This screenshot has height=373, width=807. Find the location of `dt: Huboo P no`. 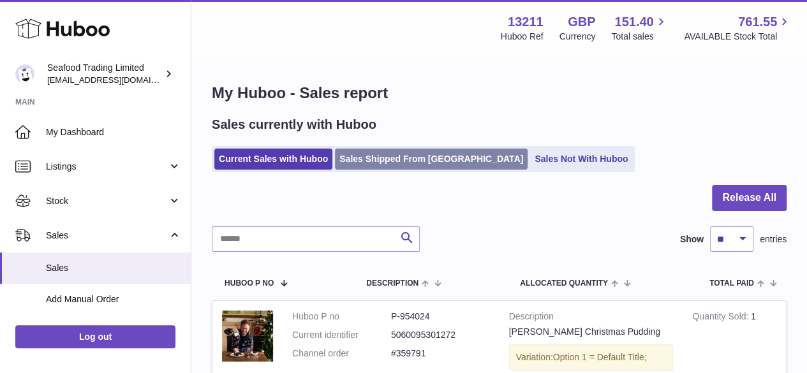

dt: Huboo P no is located at coordinates (341, 316).